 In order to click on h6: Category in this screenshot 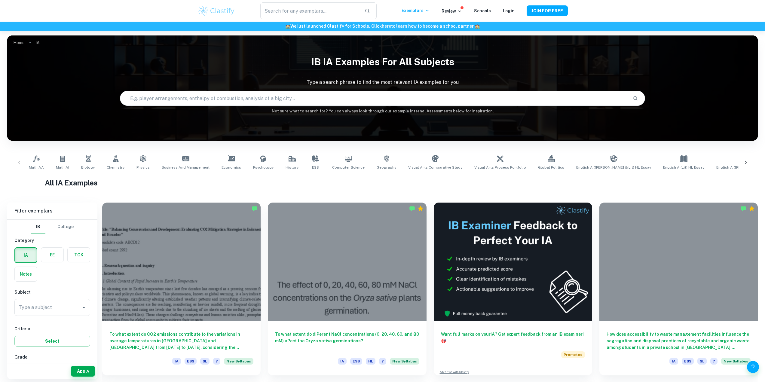, I will do `click(52, 241)`.